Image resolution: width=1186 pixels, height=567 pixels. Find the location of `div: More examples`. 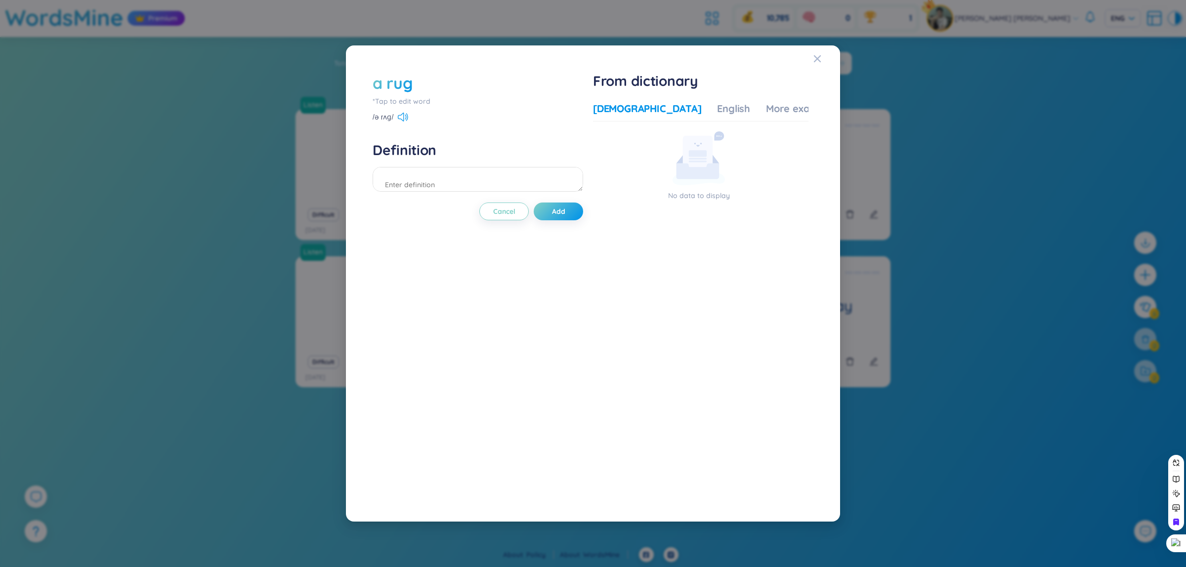

div: More examples is located at coordinates (801, 109).